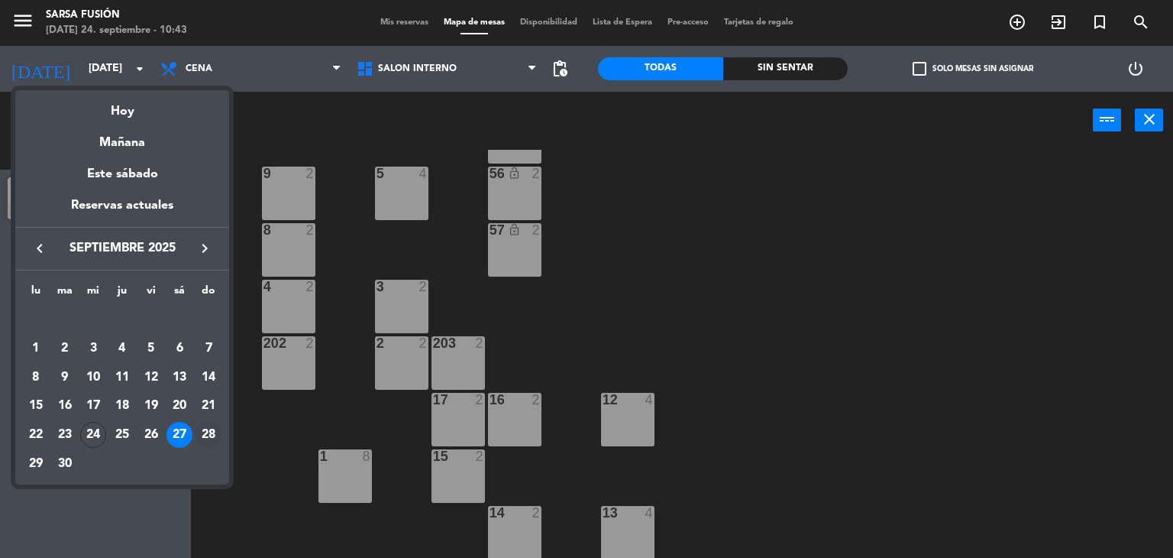 The width and height of the screenshot is (1173, 558). I want to click on td: 15 de septiembre de 2025, so click(36, 406).